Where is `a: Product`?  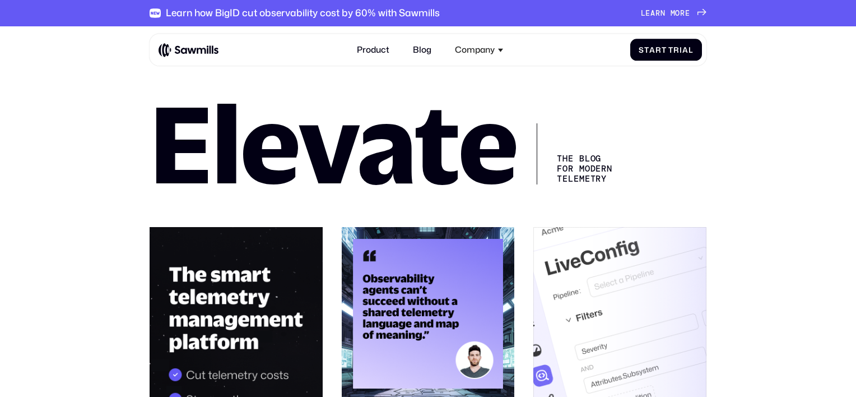 a: Product is located at coordinates (373, 49).